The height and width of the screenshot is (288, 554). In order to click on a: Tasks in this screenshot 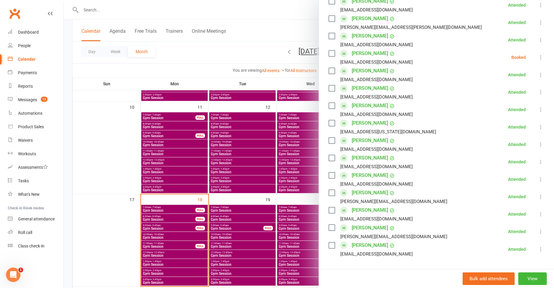, I will do `click(35, 181)`.